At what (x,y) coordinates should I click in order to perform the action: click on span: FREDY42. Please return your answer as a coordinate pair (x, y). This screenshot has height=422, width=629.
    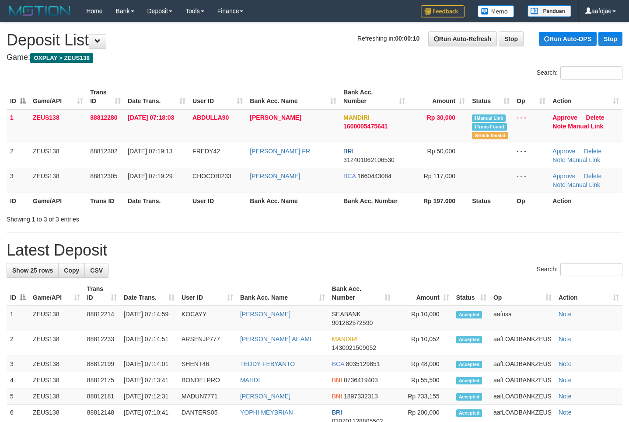
    Looking at the image, I should click on (206, 151).